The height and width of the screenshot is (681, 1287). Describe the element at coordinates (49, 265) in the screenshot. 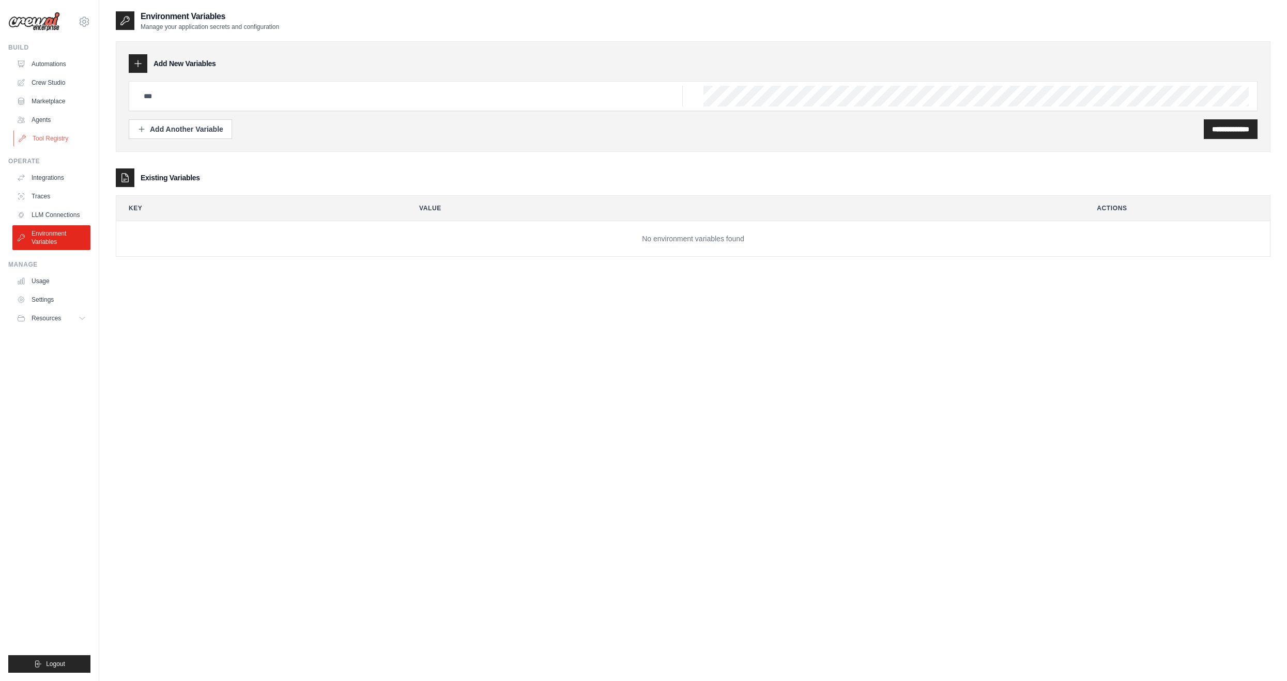

I see `div: Manage` at that location.